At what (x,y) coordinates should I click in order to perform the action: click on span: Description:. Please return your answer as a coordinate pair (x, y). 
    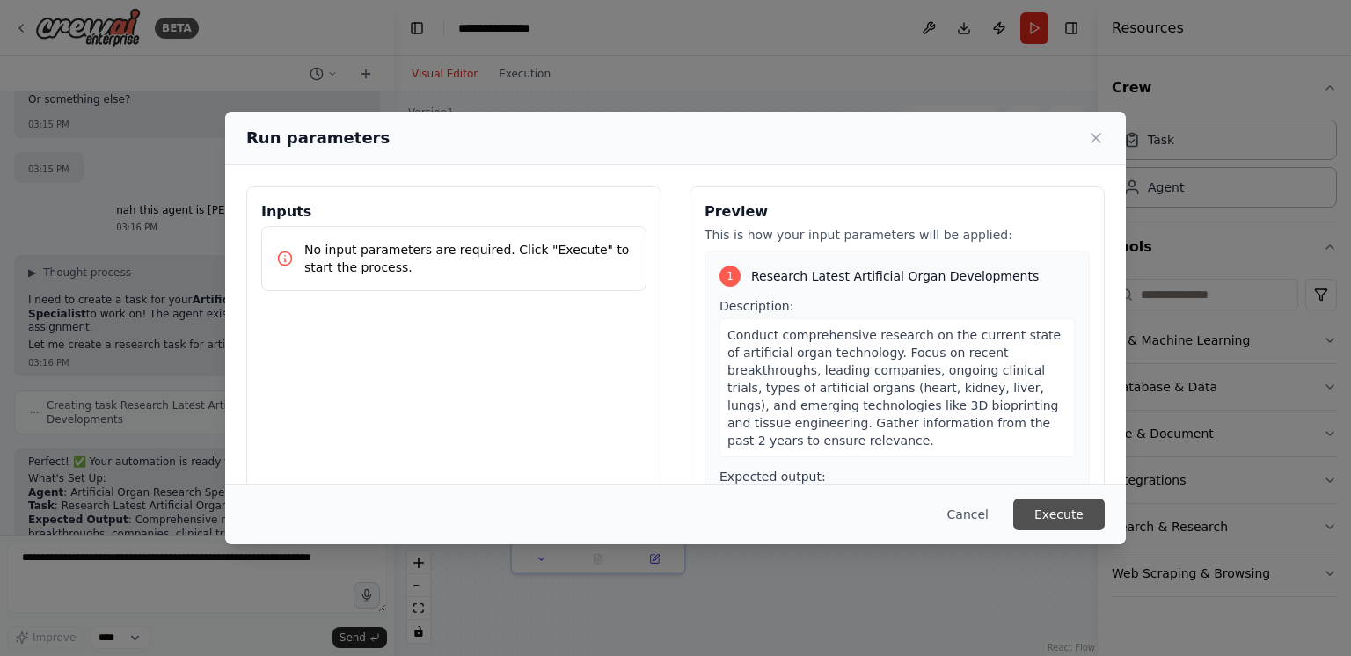
    Looking at the image, I should click on (756, 306).